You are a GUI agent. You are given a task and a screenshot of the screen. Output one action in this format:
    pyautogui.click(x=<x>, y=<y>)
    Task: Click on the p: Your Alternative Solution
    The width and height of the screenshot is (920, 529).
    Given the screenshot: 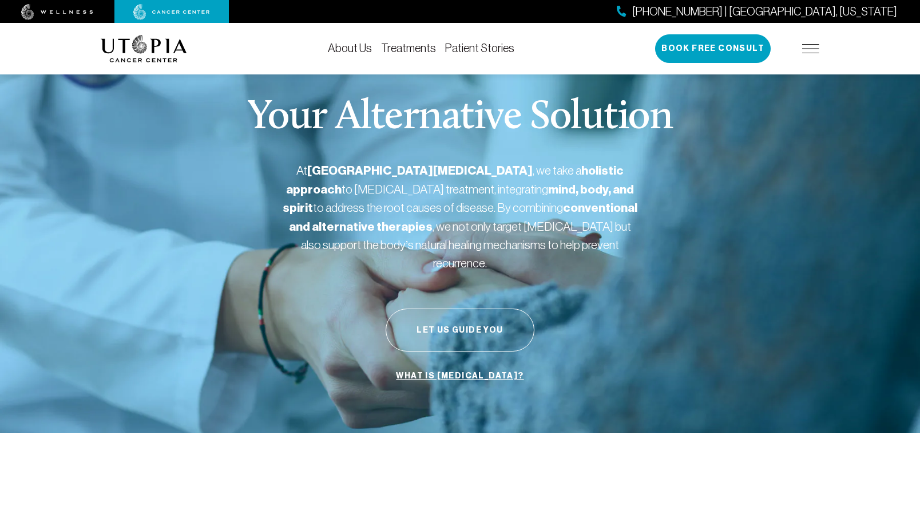 What is the action you would take?
    pyautogui.click(x=460, y=118)
    